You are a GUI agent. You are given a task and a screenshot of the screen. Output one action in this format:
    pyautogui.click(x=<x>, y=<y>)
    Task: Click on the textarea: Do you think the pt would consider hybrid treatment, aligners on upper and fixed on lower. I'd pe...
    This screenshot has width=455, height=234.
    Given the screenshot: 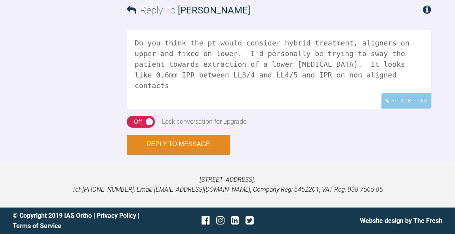 What is the action you would take?
    pyautogui.click(x=279, y=69)
    